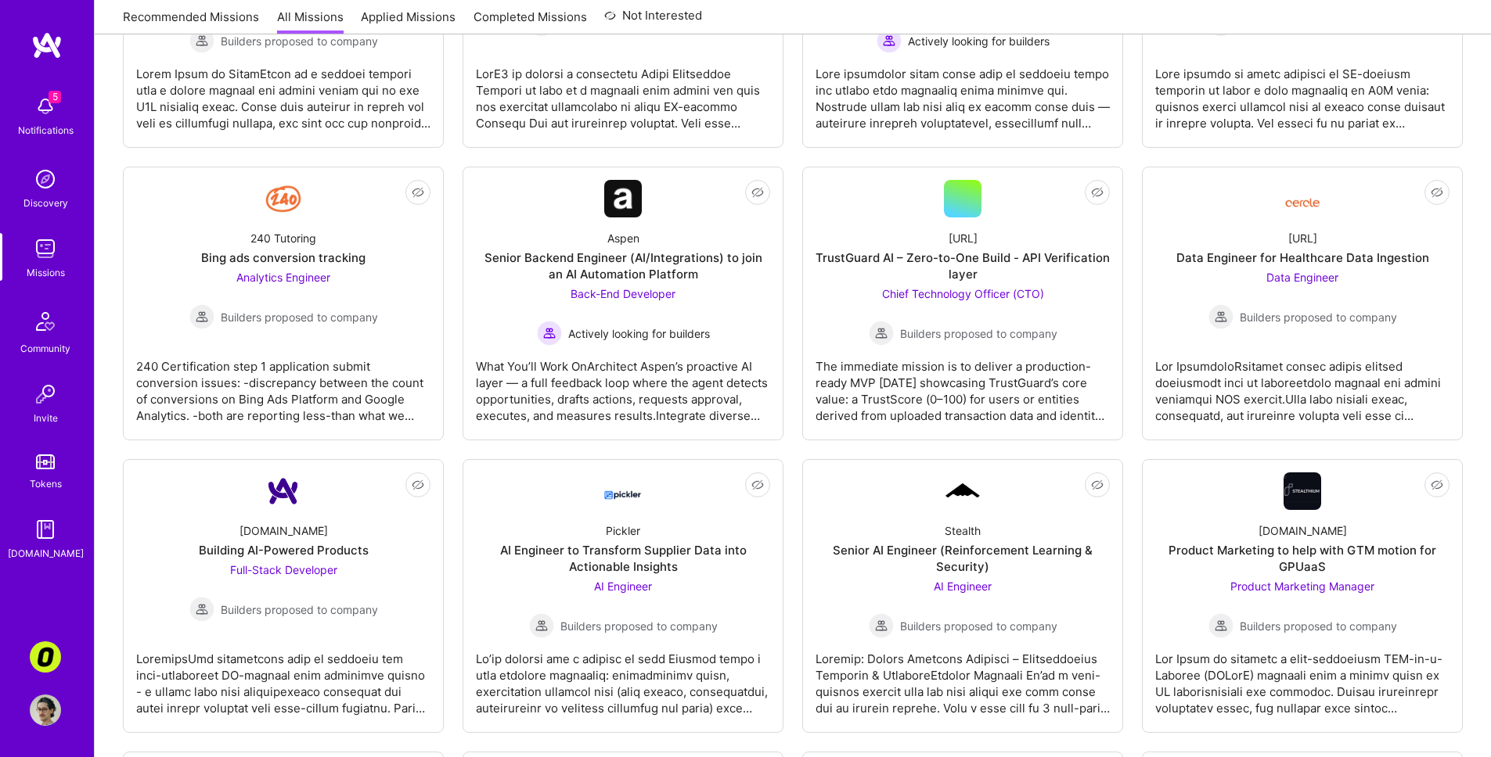 Image resolution: width=1491 pixels, height=757 pixels. I want to click on a: User Avatar, so click(45, 710).